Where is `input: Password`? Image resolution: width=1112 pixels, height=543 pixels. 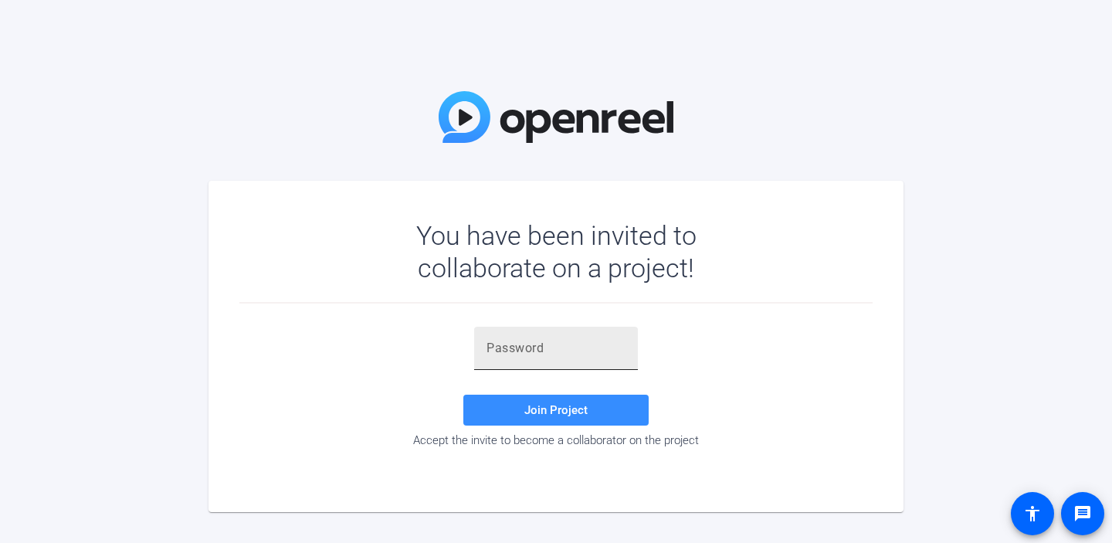
input: Password is located at coordinates (556, 348).